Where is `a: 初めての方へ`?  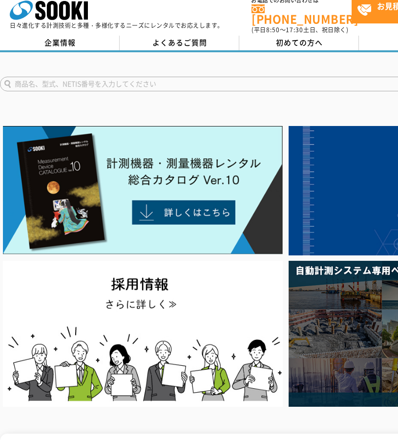 a: 初めての方へ is located at coordinates (299, 43).